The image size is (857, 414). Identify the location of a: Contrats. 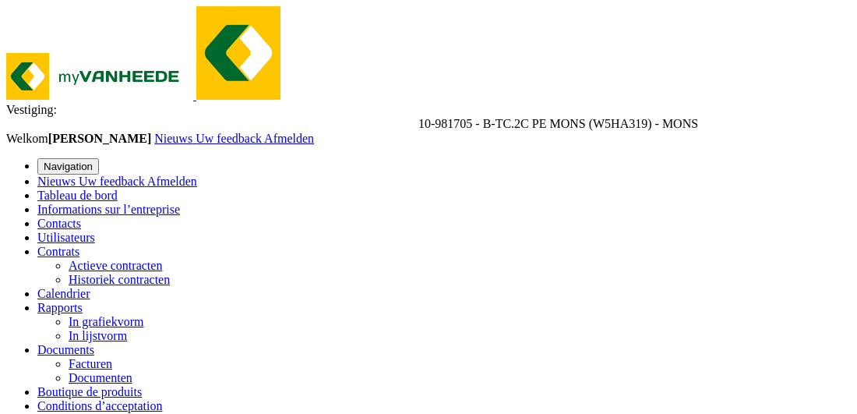
(58, 251).